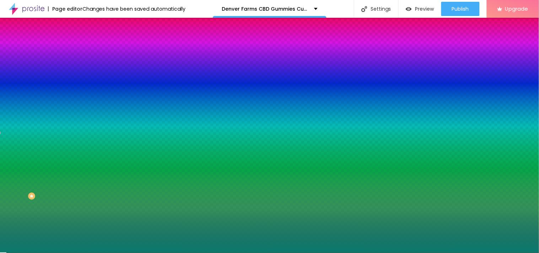 Image resolution: width=539 pixels, height=253 pixels. Describe the element at coordinates (460, 9) in the screenshot. I see `span: Publish` at that location.